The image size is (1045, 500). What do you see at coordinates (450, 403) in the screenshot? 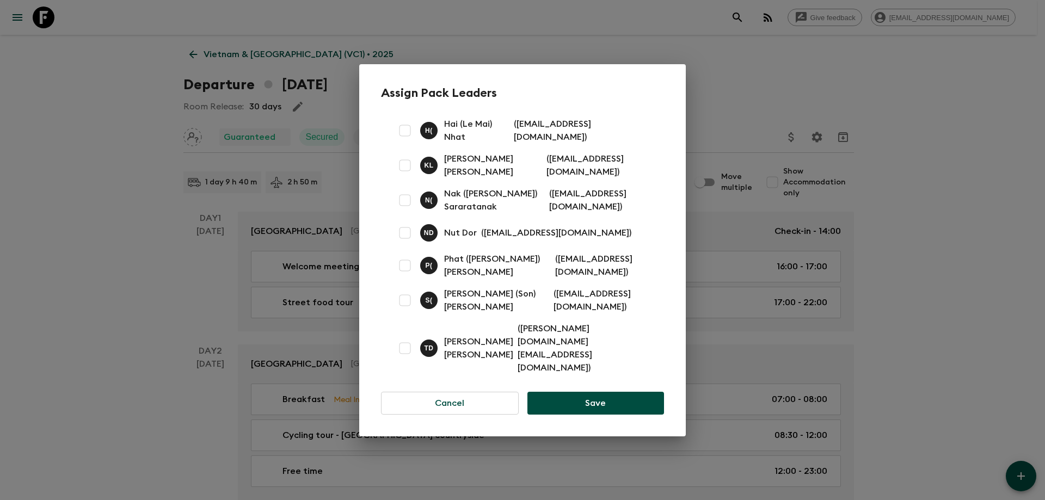
I see `button: Cancel` at bounding box center [450, 403].